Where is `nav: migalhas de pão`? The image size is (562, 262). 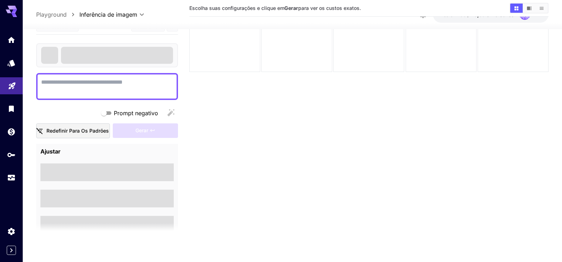 nav: migalhas de pão is located at coordinates (58, 15).